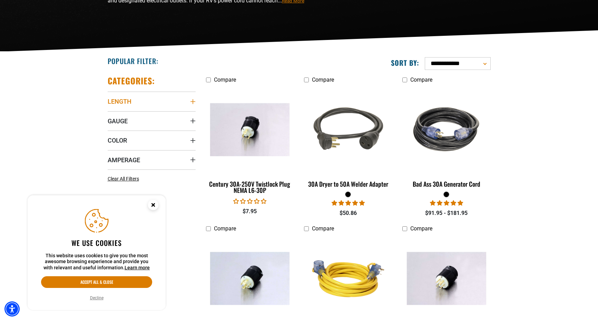 The height and width of the screenshot is (321, 598). I want to click on a: black 30A Dryer to 50A Welder Adapter, so click(348, 139).